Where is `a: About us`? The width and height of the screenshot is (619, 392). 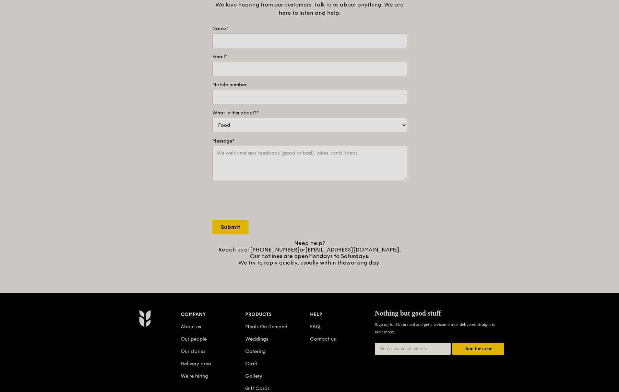 a: About us is located at coordinates (191, 327).